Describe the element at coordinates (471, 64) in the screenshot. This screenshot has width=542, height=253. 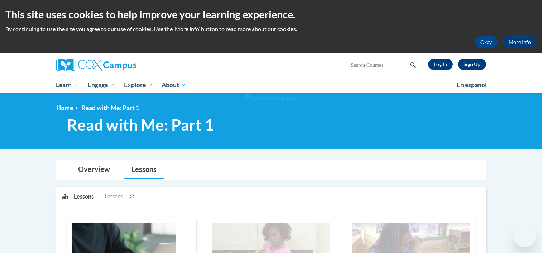
I see `a: Register` at that location.